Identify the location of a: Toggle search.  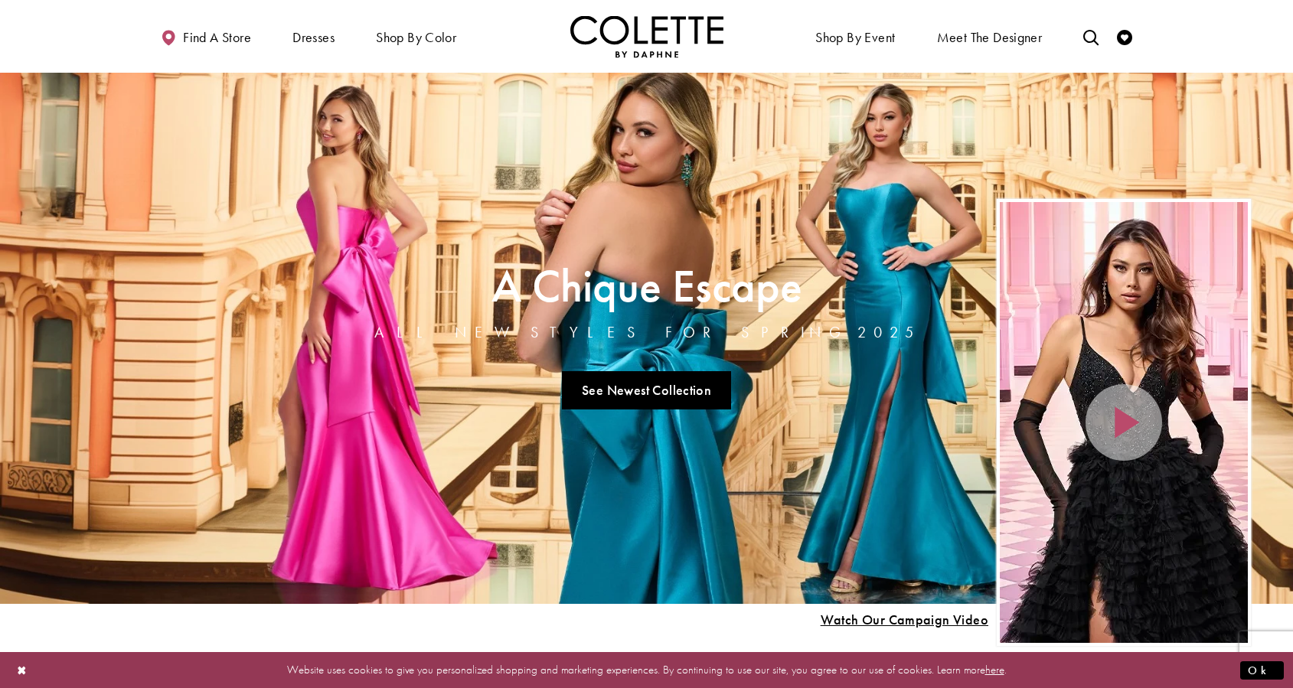
(1090, 36).